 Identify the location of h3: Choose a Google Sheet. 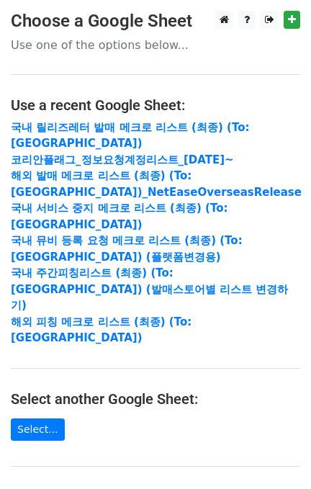
(156, 21).